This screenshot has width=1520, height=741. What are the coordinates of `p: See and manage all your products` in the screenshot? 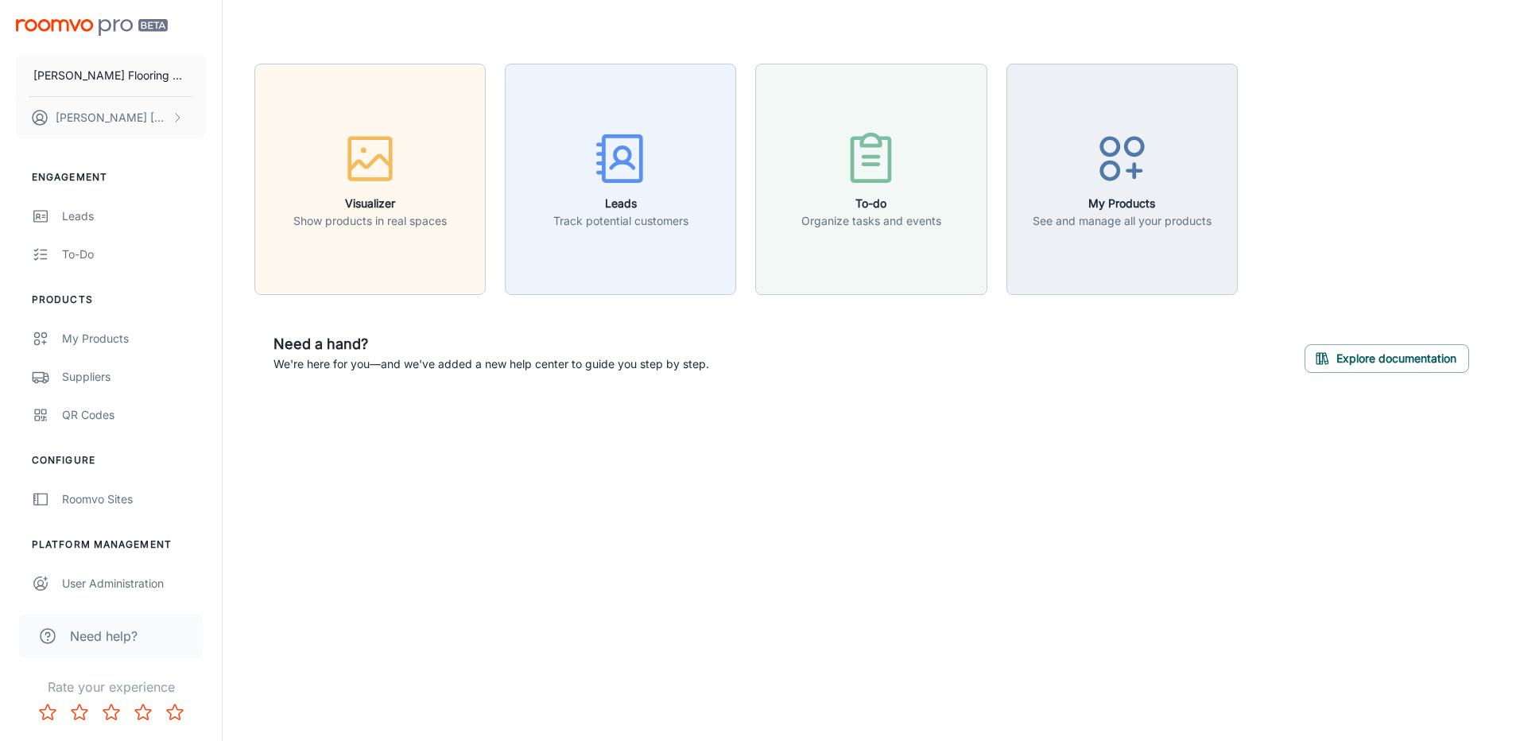 It's located at (1122, 221).